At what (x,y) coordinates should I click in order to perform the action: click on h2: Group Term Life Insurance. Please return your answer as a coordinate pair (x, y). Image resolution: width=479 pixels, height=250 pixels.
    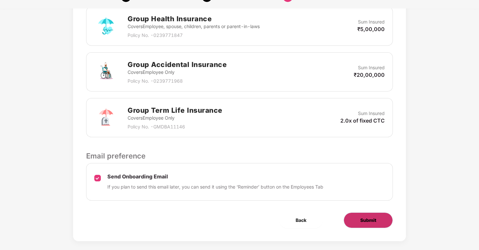
    Looking at the image, I should click on (175, 110).